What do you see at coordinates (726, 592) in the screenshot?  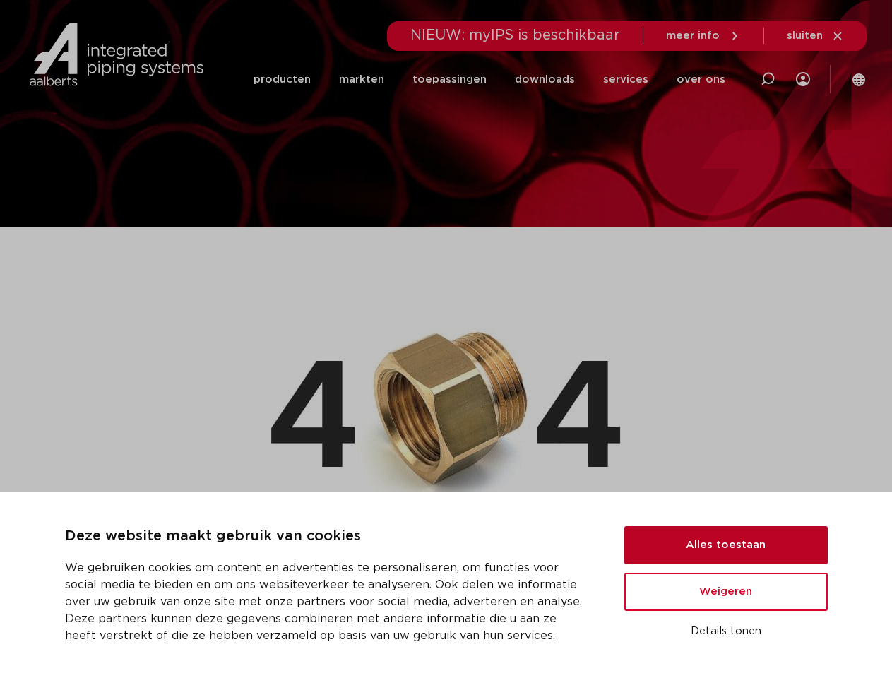 I see `button: Weigeren` at bounding box center [726, 592].